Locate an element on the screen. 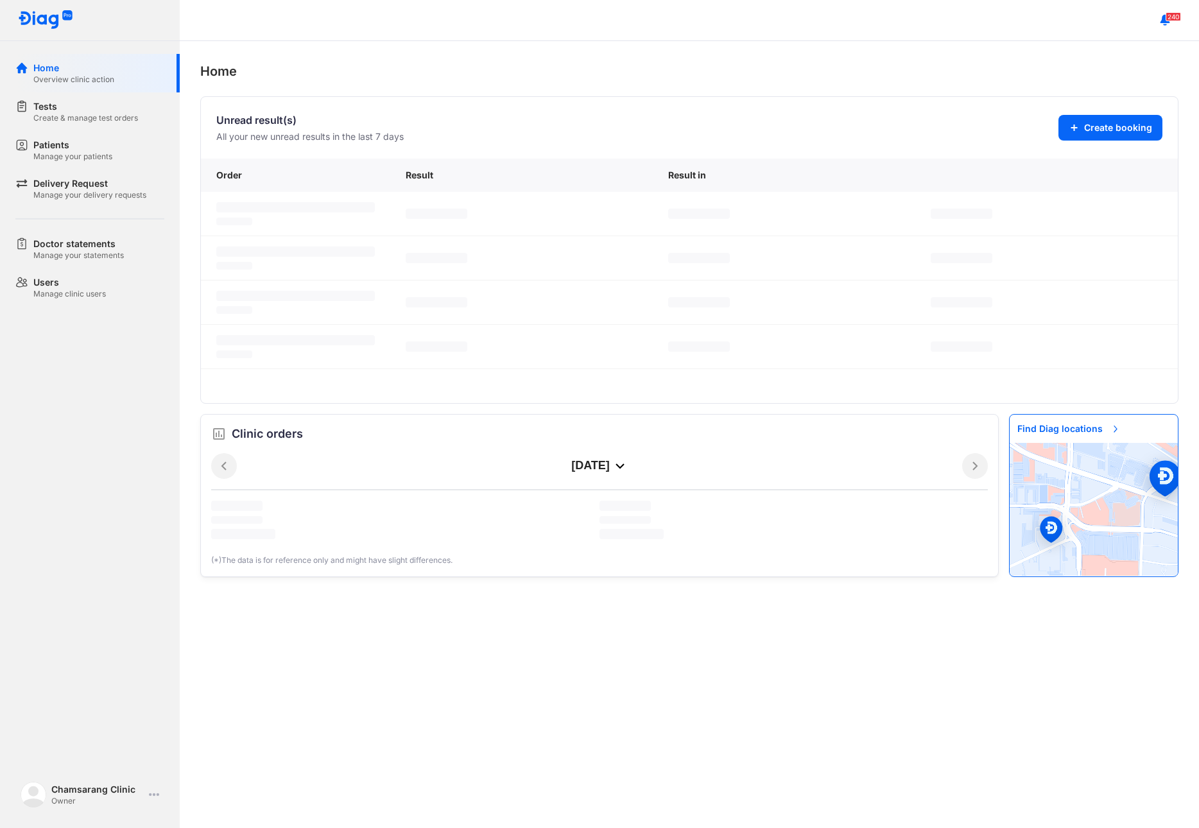 This screenshot has width=1199, height=828. div: Order is located at coordinates (295, 175).